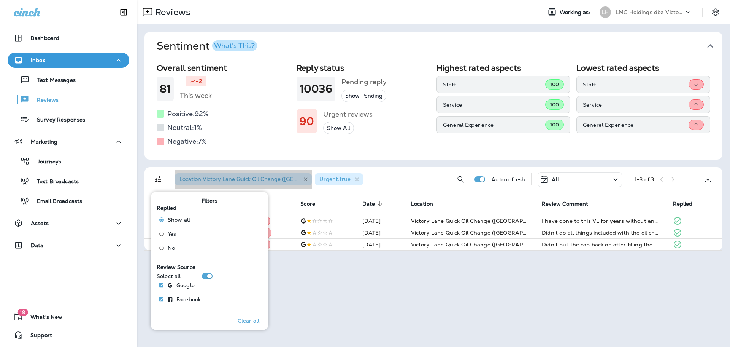  I want to click on p: Auto refresh, so click(508, 179).